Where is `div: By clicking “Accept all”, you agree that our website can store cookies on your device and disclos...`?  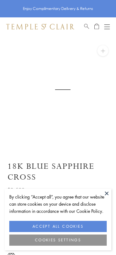 div: By clicking “Accept all”, you agree that our website can store cookies on your device and disclos... is located at coordinates (58, 204).